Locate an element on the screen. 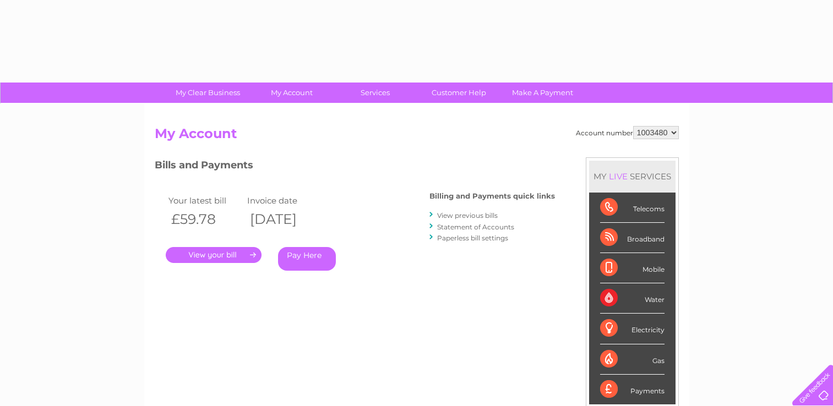 This screenshot has width=833, height=406. h4: Billing and Payments quick links is located at coordinates (492, 196).